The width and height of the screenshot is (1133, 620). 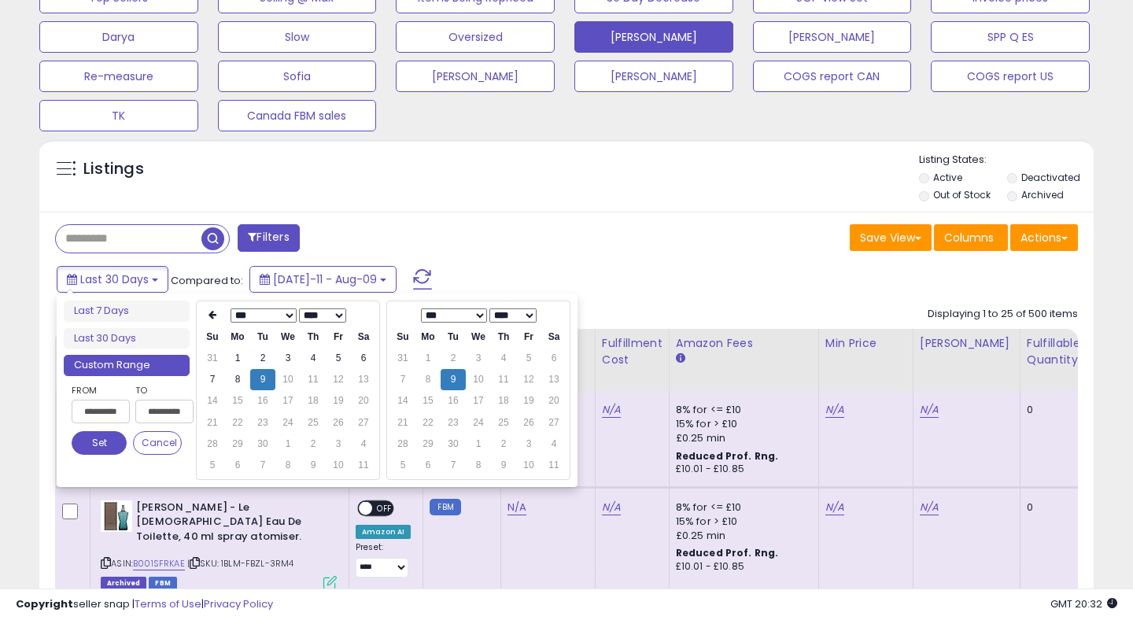 What do you see at coordinates (338, 422) in the screenshot?
I see `td: 26` at bounding box center [338, 422].